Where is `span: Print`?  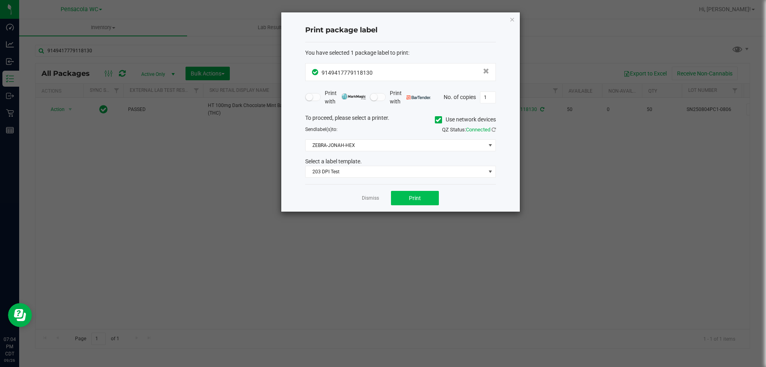 span: Print is located at coordinates (415, 198).